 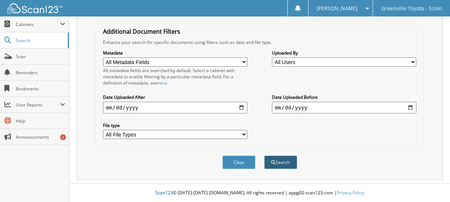 I want to click on span: Reminders, so click(x=40, y=73).